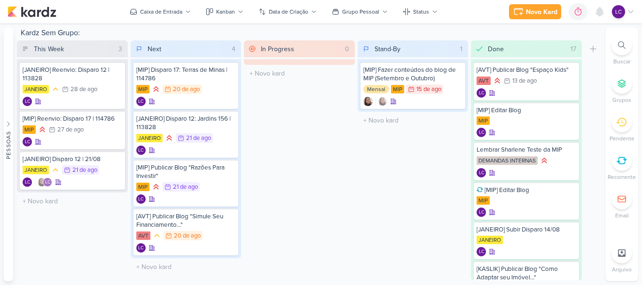 The image size is (642, 285). Describe the element at coordinates (84, 89) in the screenshot. I see `div: 28 de ago` at that location.